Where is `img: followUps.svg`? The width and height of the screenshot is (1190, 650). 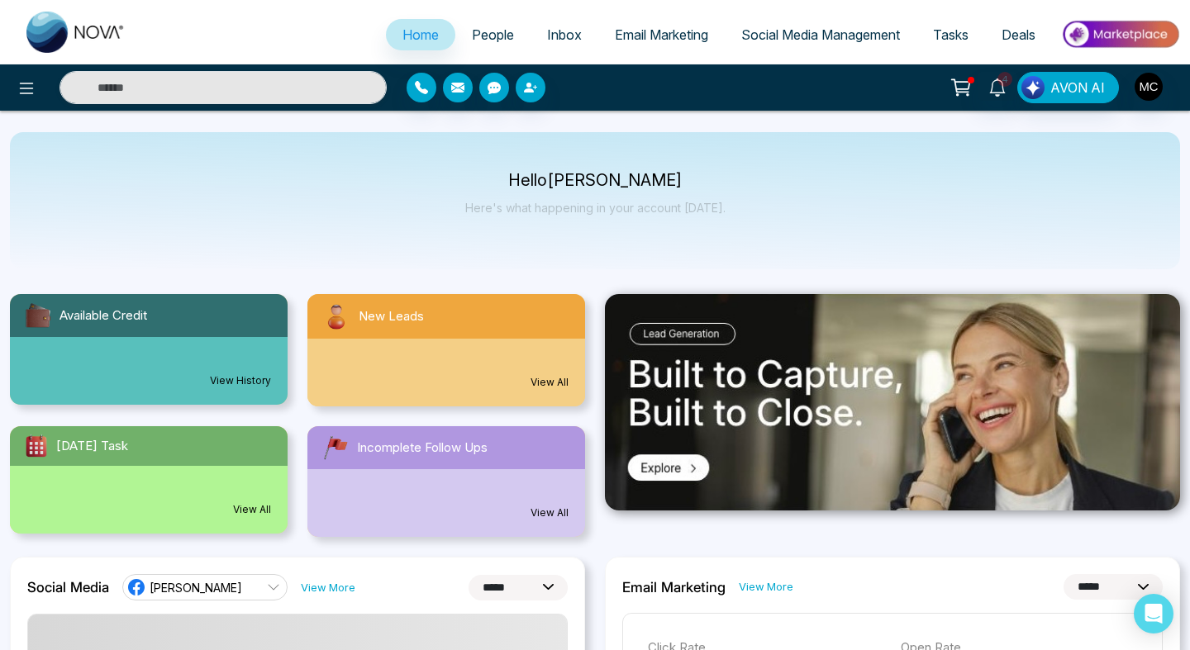
img: followUps.svg is located at coordinates (335, 448).